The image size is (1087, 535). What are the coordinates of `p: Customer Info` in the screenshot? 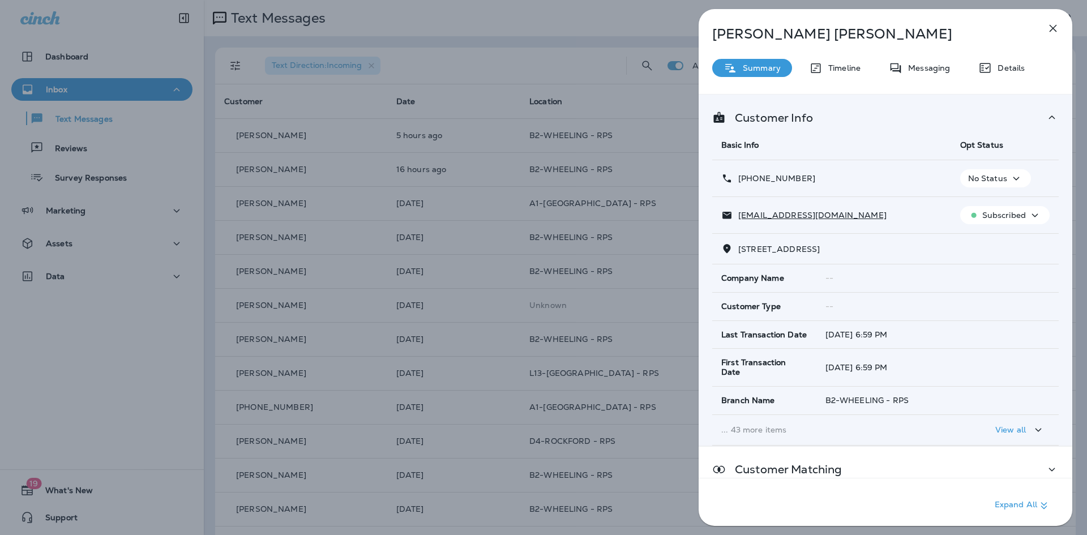 It's located at (770, 118).